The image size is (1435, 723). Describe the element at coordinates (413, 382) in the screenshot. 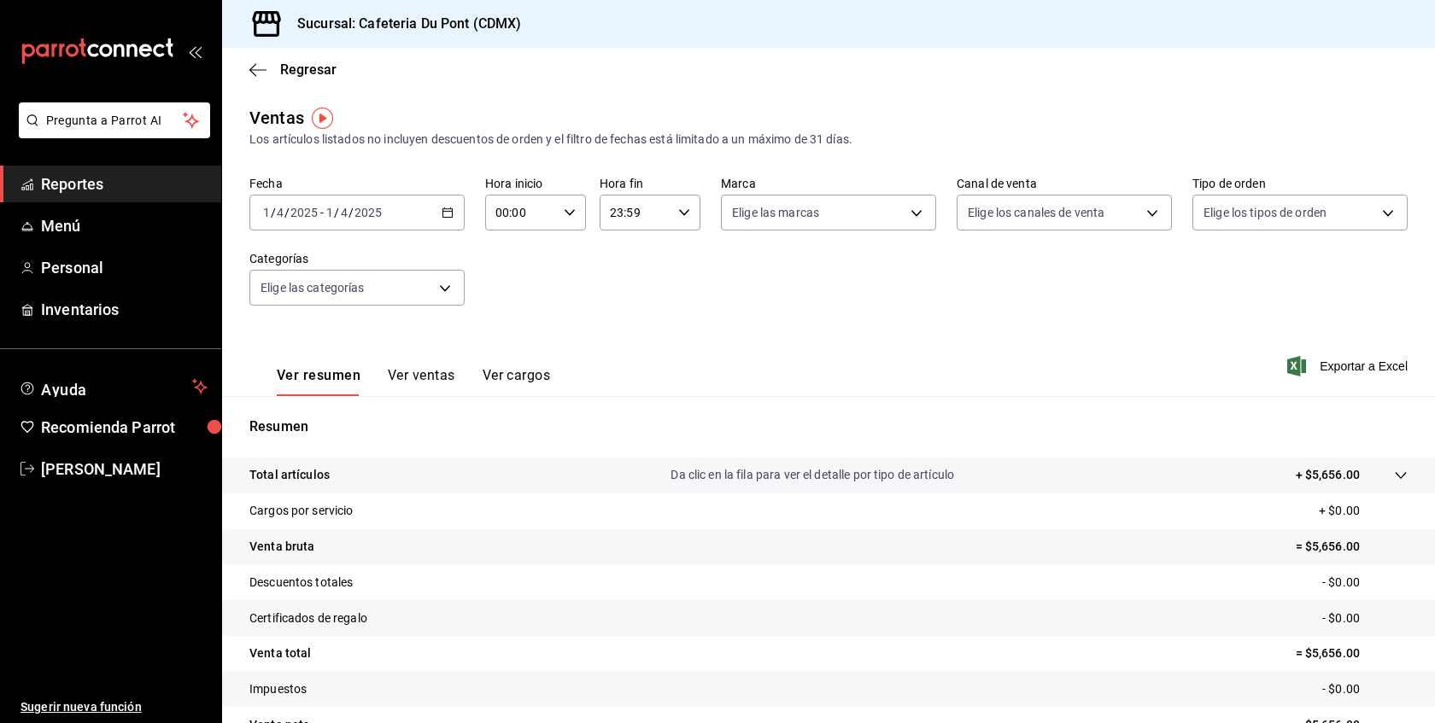

I see `div: navigation tabs` at that location.